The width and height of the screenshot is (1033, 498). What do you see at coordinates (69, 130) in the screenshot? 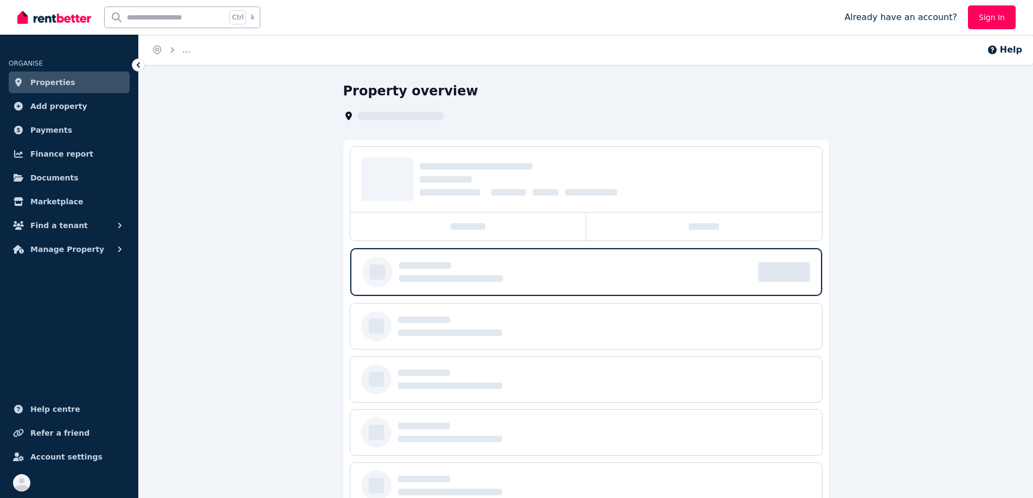
I see `a: Payments` at bounding box center [69, 130].